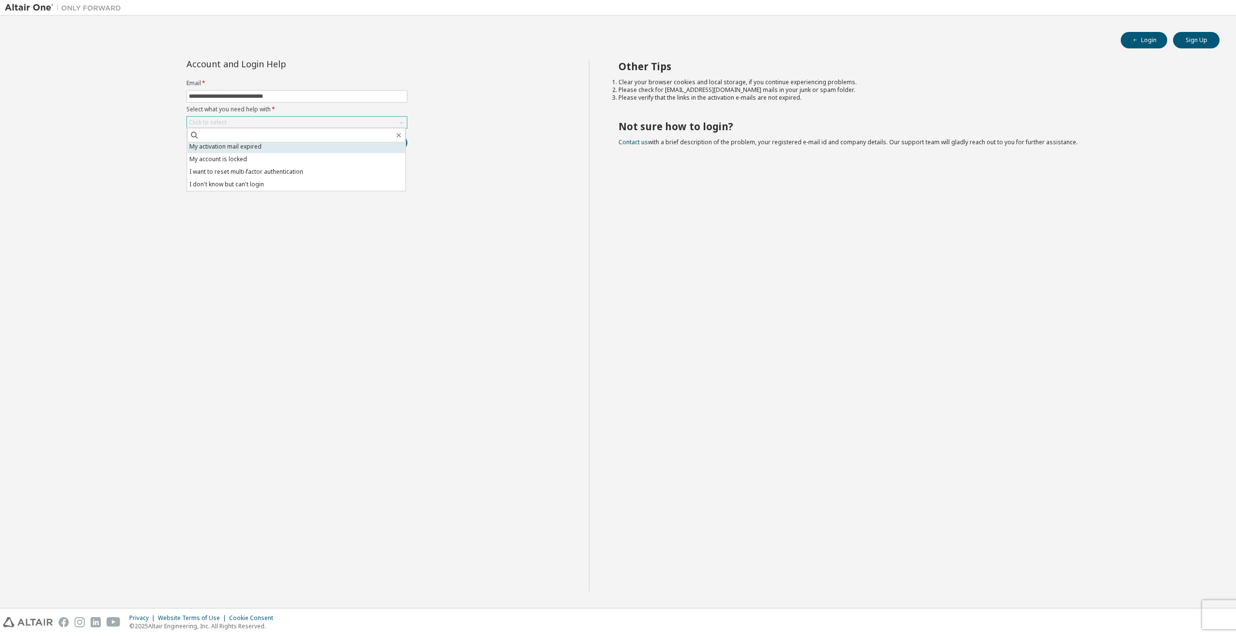  Describe the element at coordinates (910, 98) in the screenshot. I see `li: Please verify that the links in the activation e-mails are not expired.` at that location.